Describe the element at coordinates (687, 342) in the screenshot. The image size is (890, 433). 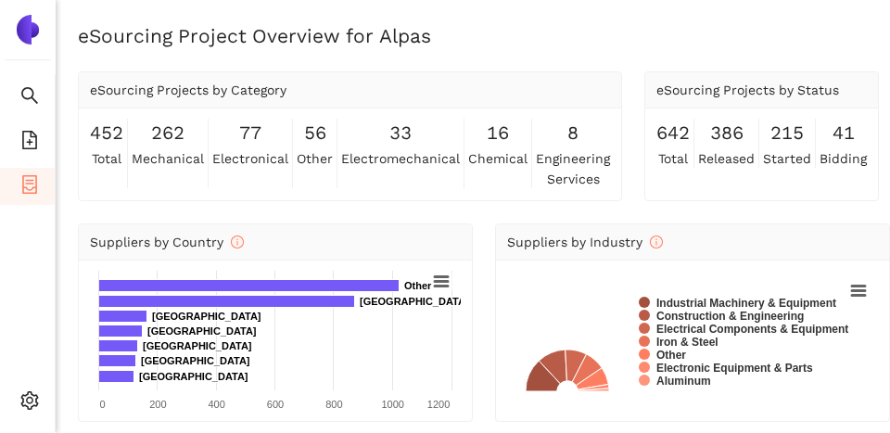
I see `text: Iron & Steel` at that location.